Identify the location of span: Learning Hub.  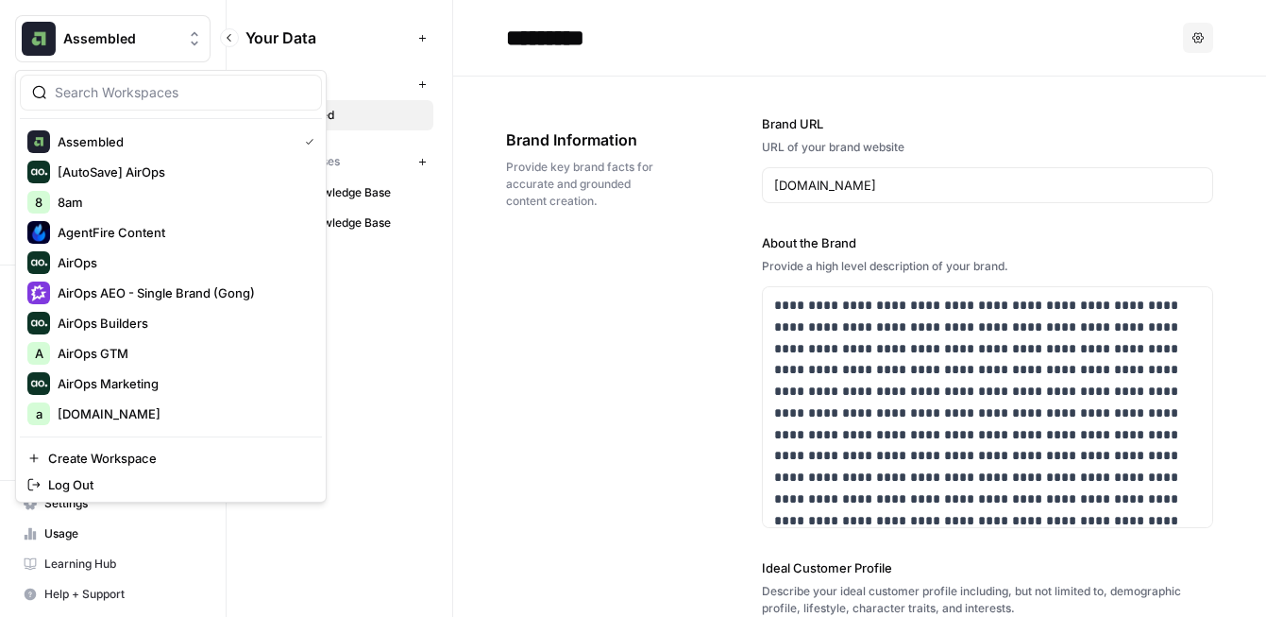
(123, 564).